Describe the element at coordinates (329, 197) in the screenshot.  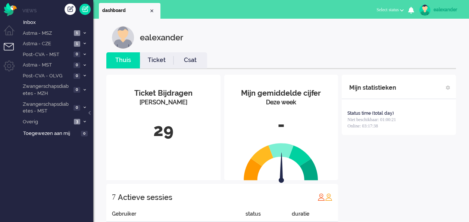
I see `img: profile_orange.svg` at that location.